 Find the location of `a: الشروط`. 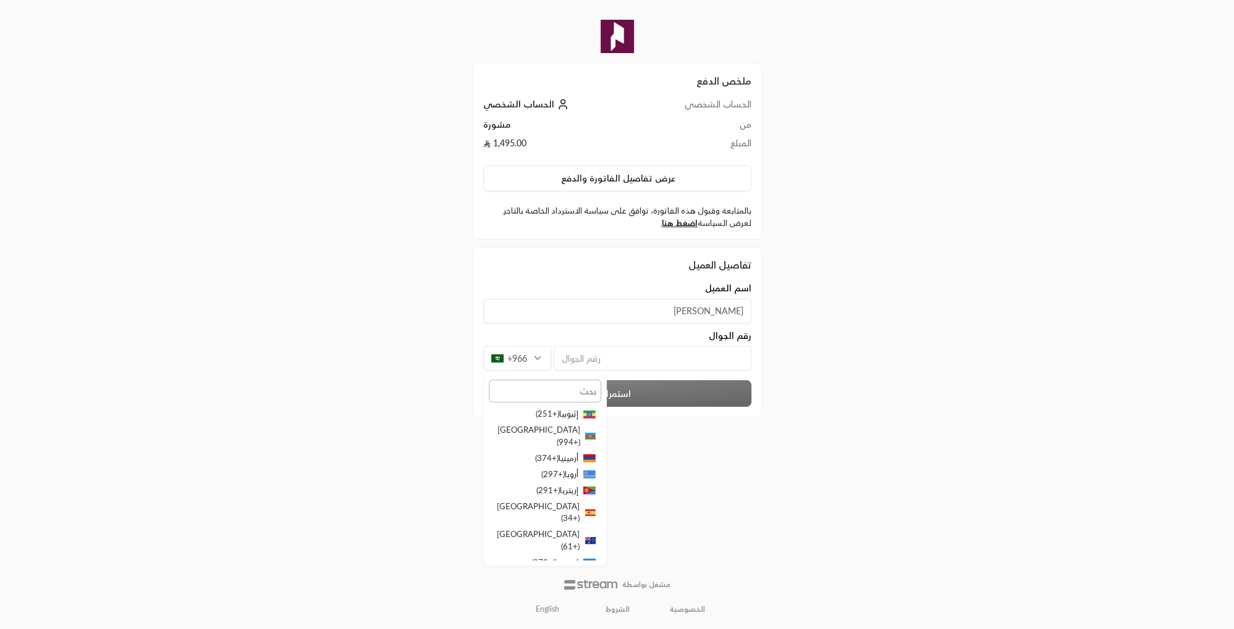

a: الشروط is located at coordinates (617, 610).